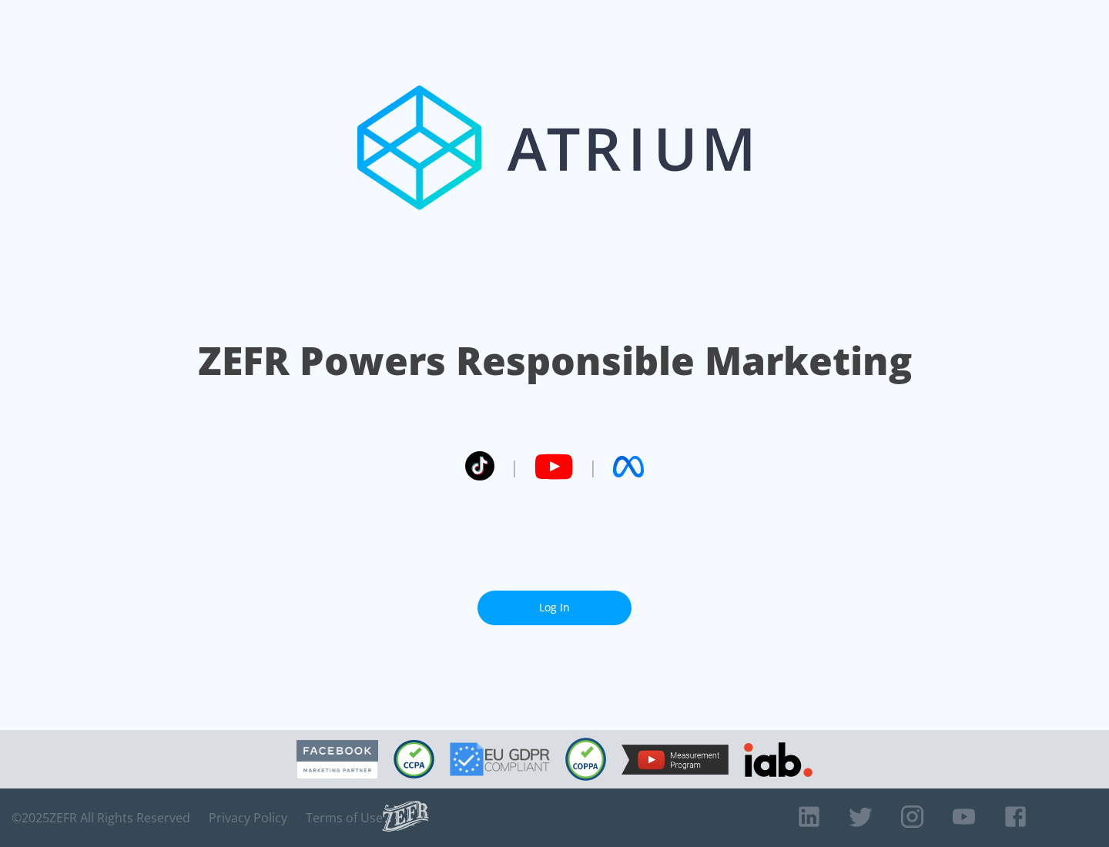 The height and width of the screenshot is (847, 1109). I want to click on h1: ZEFR Powers Responsible Marketing, so click(555, 360).